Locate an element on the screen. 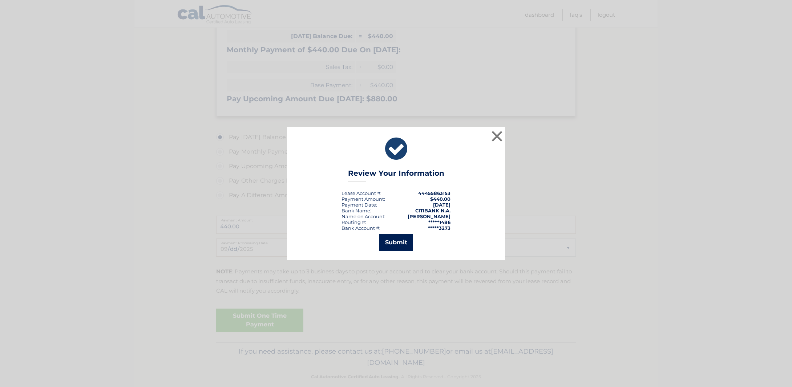  strong: CITIBANK N.A. is located at coordinates (433, 211).